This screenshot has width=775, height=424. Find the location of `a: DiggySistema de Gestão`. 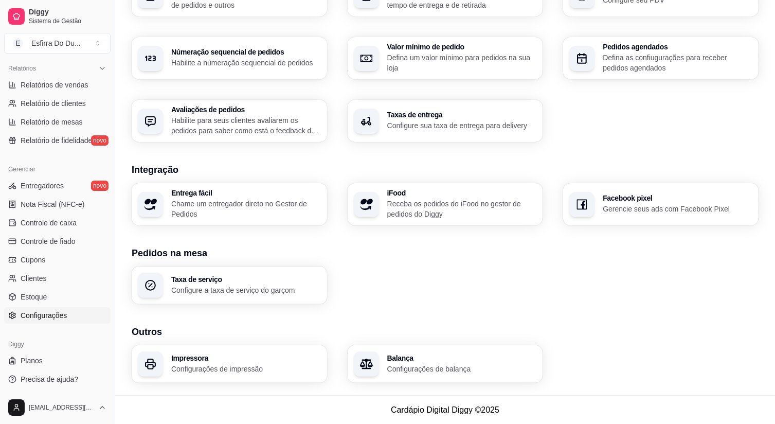

a: DiggySistema de Gestão is located at coordinates (57, 16).